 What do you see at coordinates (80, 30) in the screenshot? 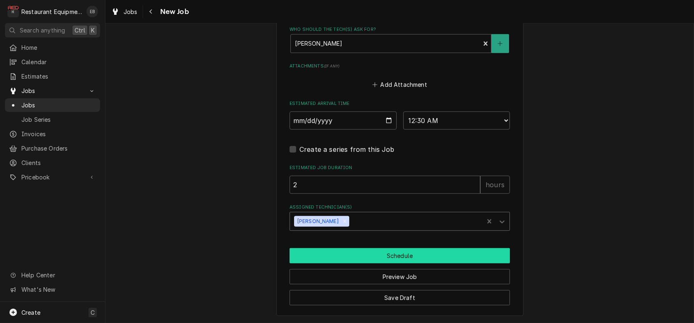
I see `span: Ctrl` at bounding box center [80, 30].